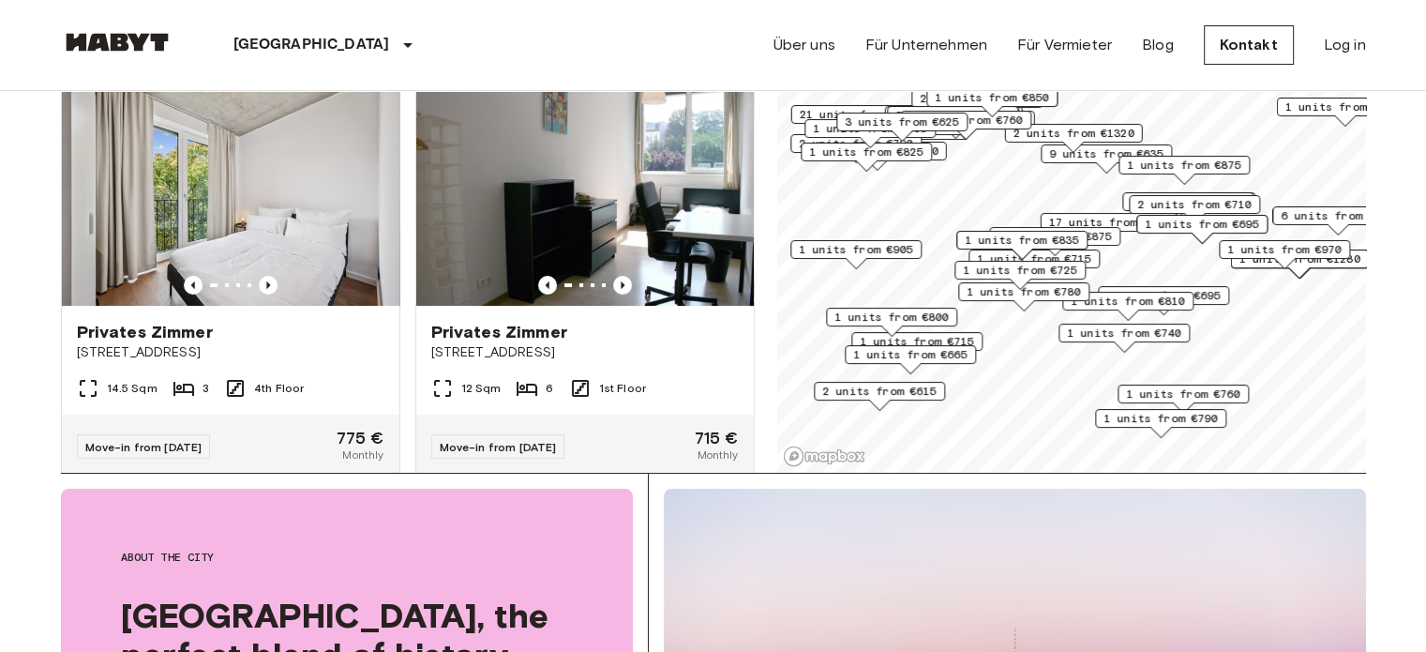 The width and height of the screenshot is (1426, 652). What do you see at coordinates (1064, 45) in the screenshot?
I see `a: Für Vermieter` at bounding box center [1064, 45].